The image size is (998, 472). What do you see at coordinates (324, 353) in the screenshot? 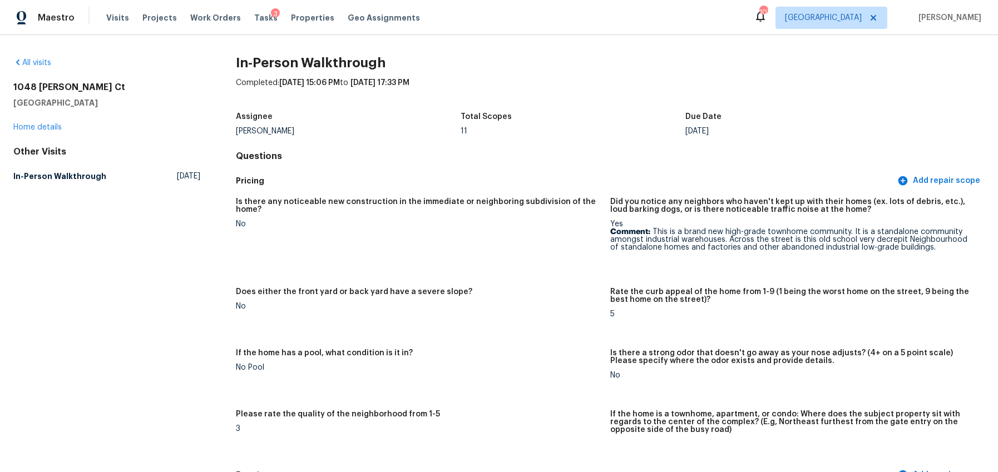
I see `h5: If the home has a pool, what condition is it in?` at bounding box center [324, 353].